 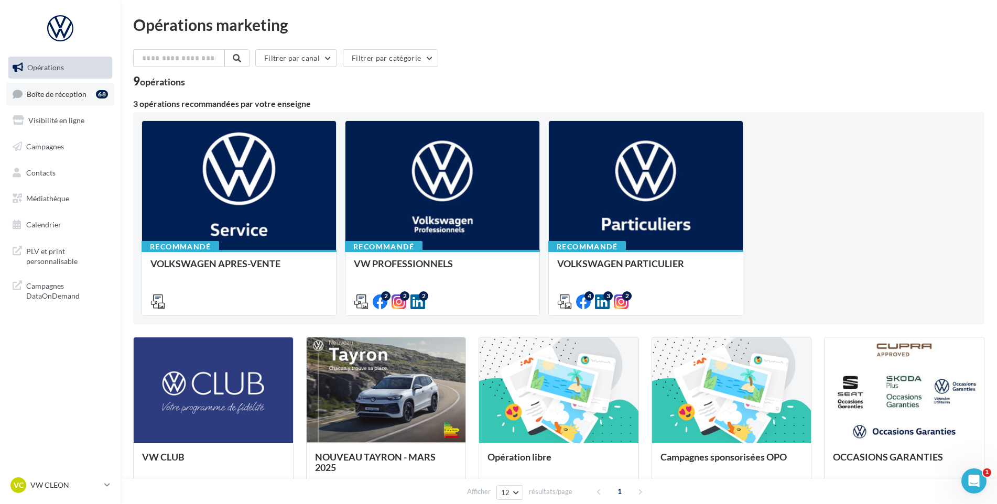 What do you see at coordinates (403, 264) in the screenshot?
I see `span: VW PROFESSIONNELS` at bounding box center [403, 264].